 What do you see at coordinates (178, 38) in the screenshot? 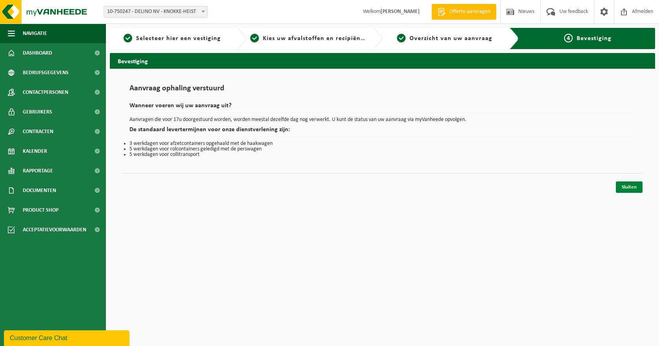
I see `span: Selecteer hier een vestiging` at bounding box center [178, 38].